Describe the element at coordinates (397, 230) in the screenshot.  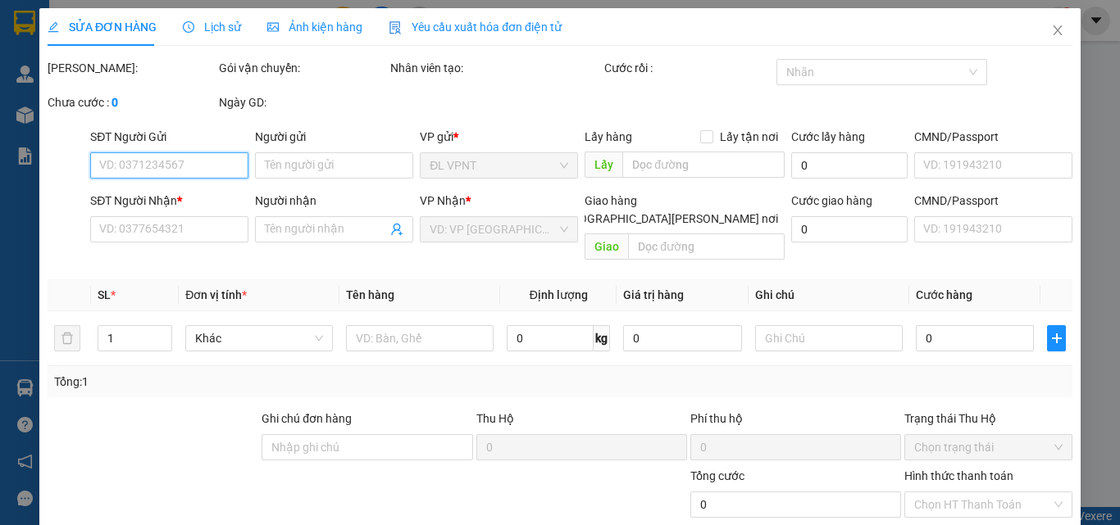
I see `span: user-add` at that location.